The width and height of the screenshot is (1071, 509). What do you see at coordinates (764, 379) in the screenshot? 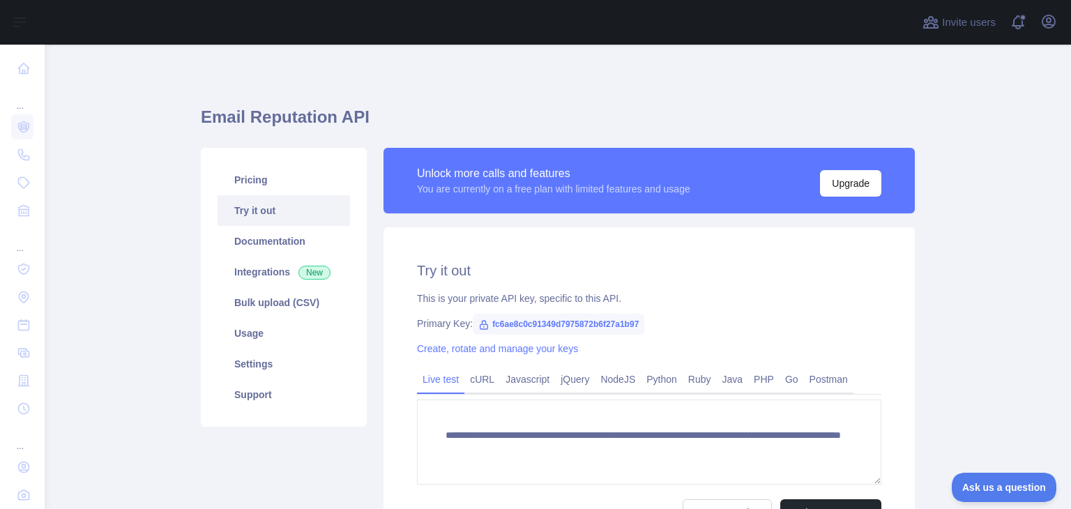
I see `a: PHP` at bounding box center [764, 379].